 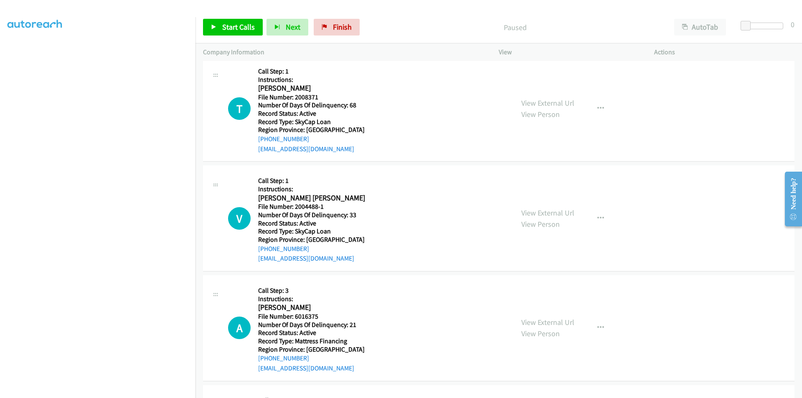 What do you see at coordinates (311, 317) in the screenshot?
I see `h5: File Number: 6016375` at bounding box center [311, 317].